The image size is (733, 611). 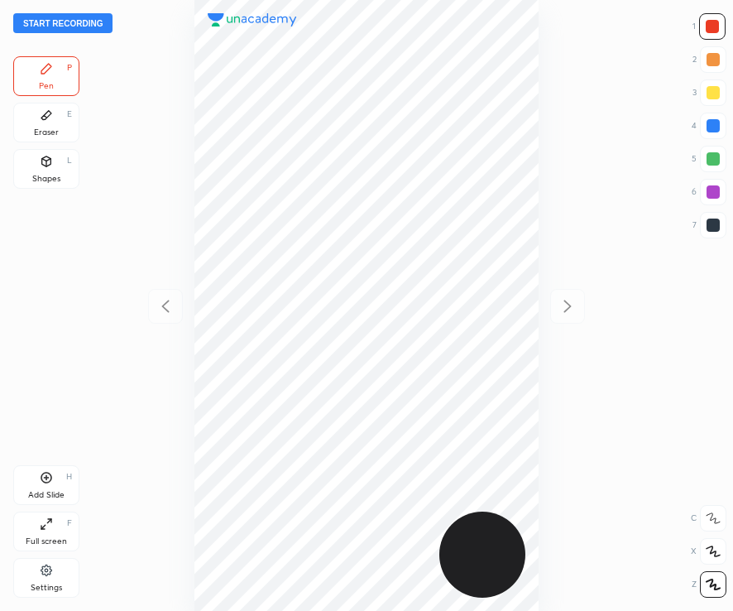 I want to click on div: Shapes, so click(x=46, y=179).